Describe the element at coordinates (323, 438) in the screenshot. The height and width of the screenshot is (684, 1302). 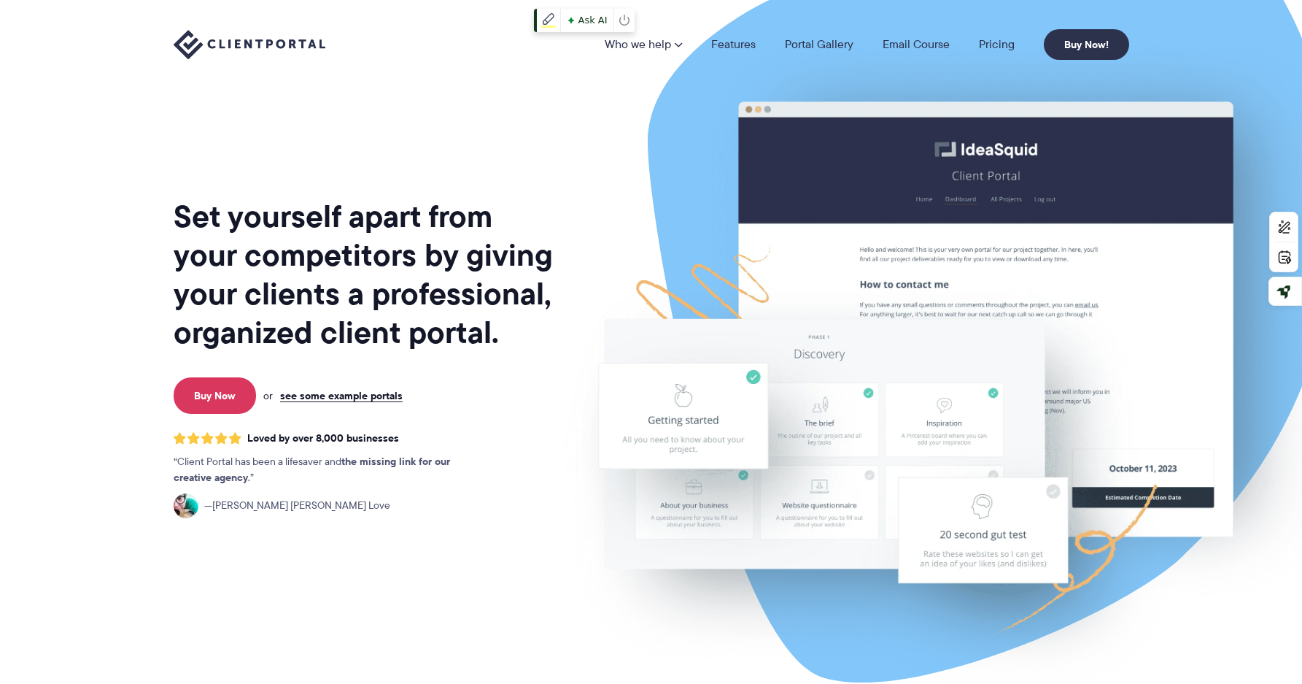
I see `span: Loved by over 8,000 businesses` at that location.